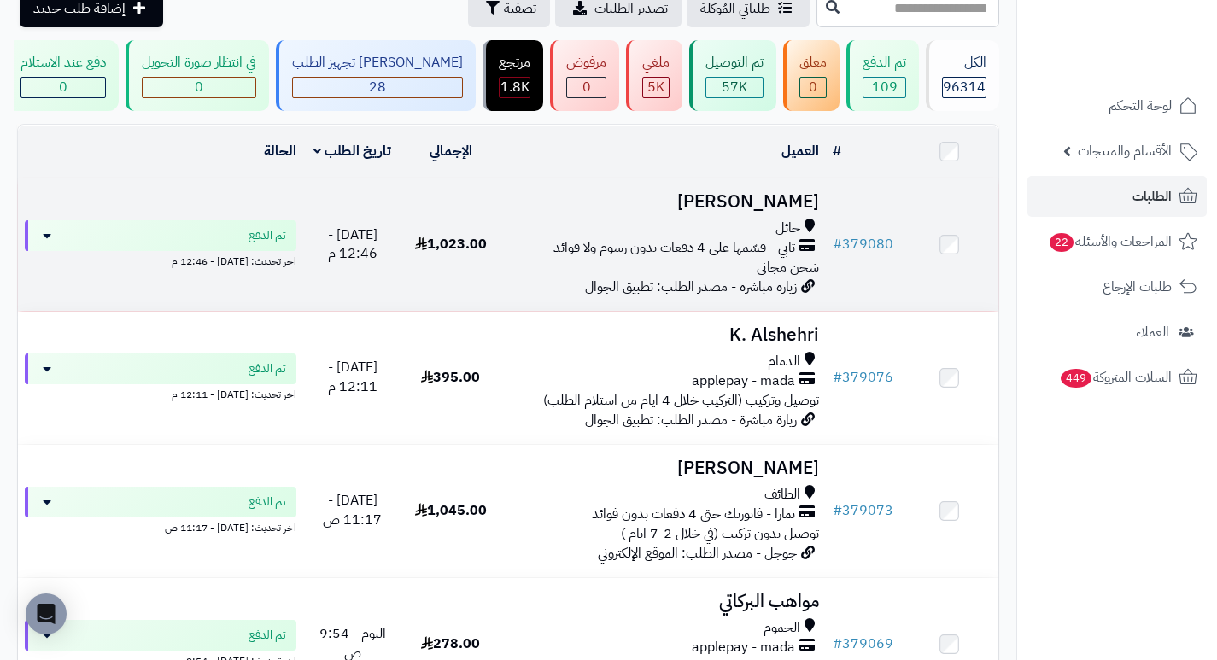  What do you see at coordinates (451, 511) in the screenshot?
I see `span: 1,045.00` at bounding box center [451, 511].